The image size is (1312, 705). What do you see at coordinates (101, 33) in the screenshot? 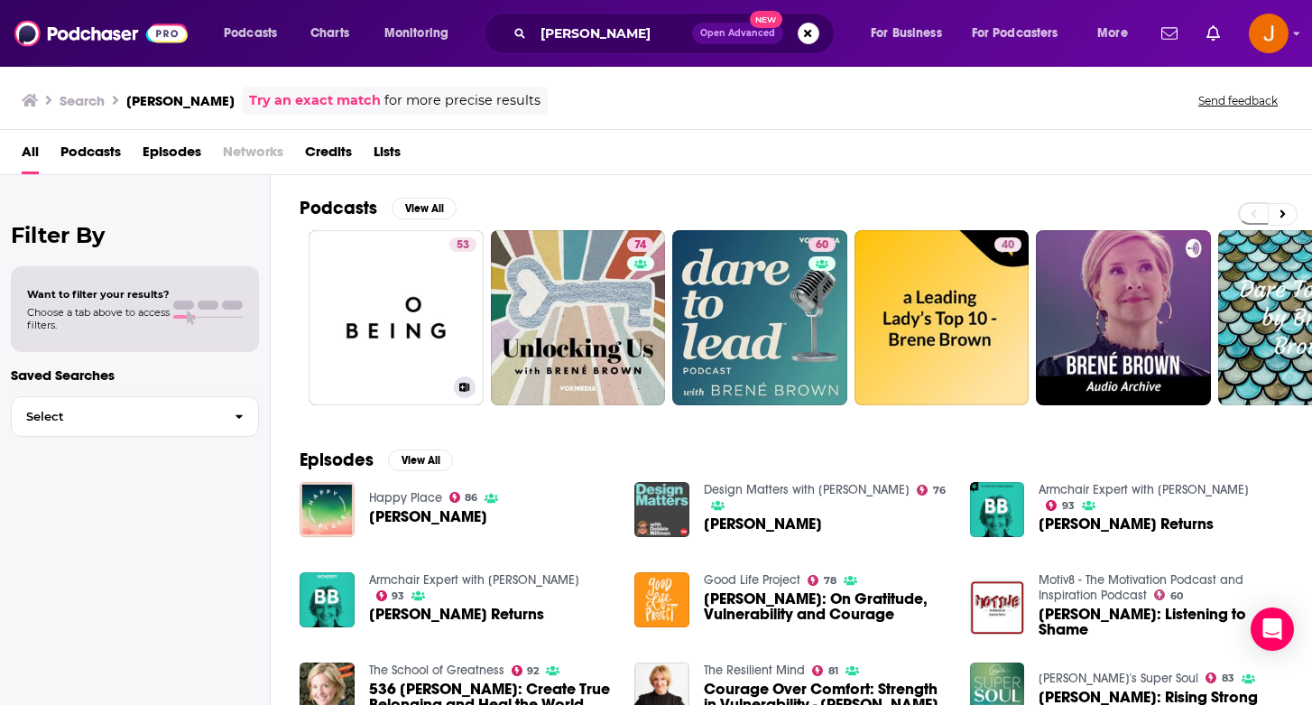
I see `img: Podchaser - Follow, Share and Rate Podcasts` at bounding box center [101, 33].